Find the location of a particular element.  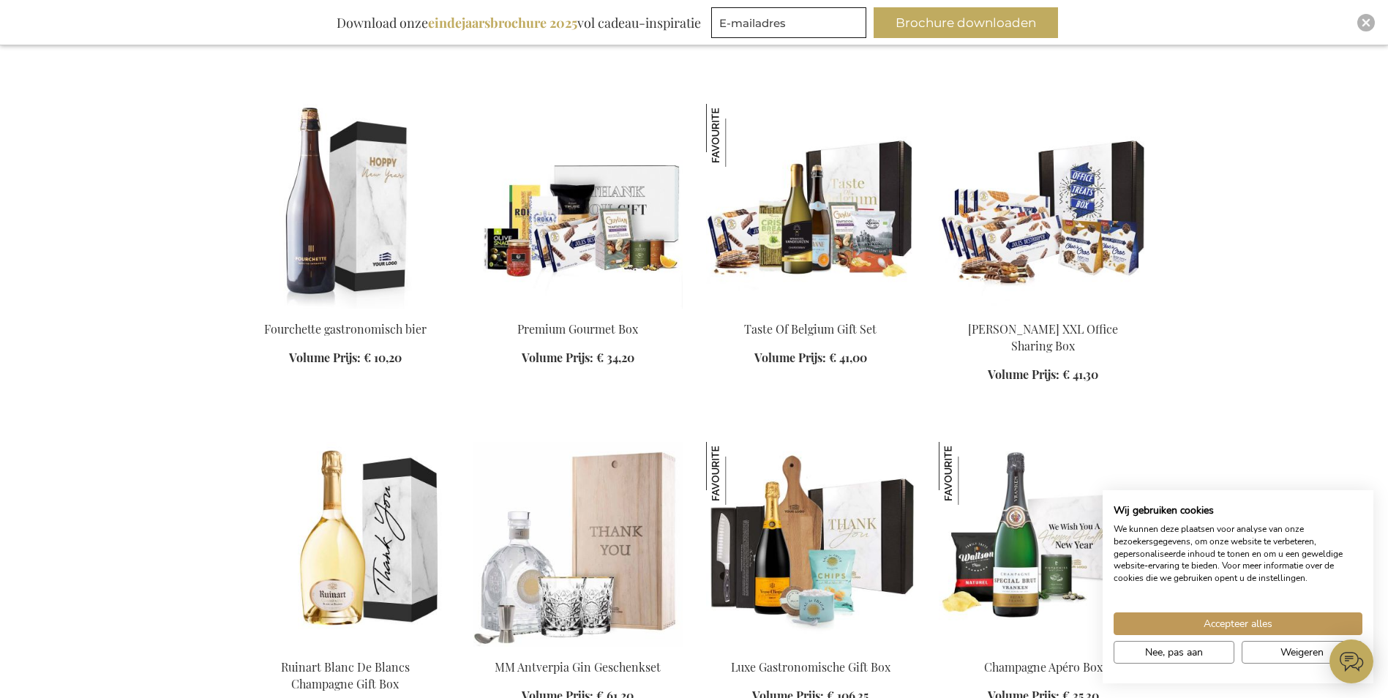

button: Alle cookies weigeren is located at coordinates (1302, 652).